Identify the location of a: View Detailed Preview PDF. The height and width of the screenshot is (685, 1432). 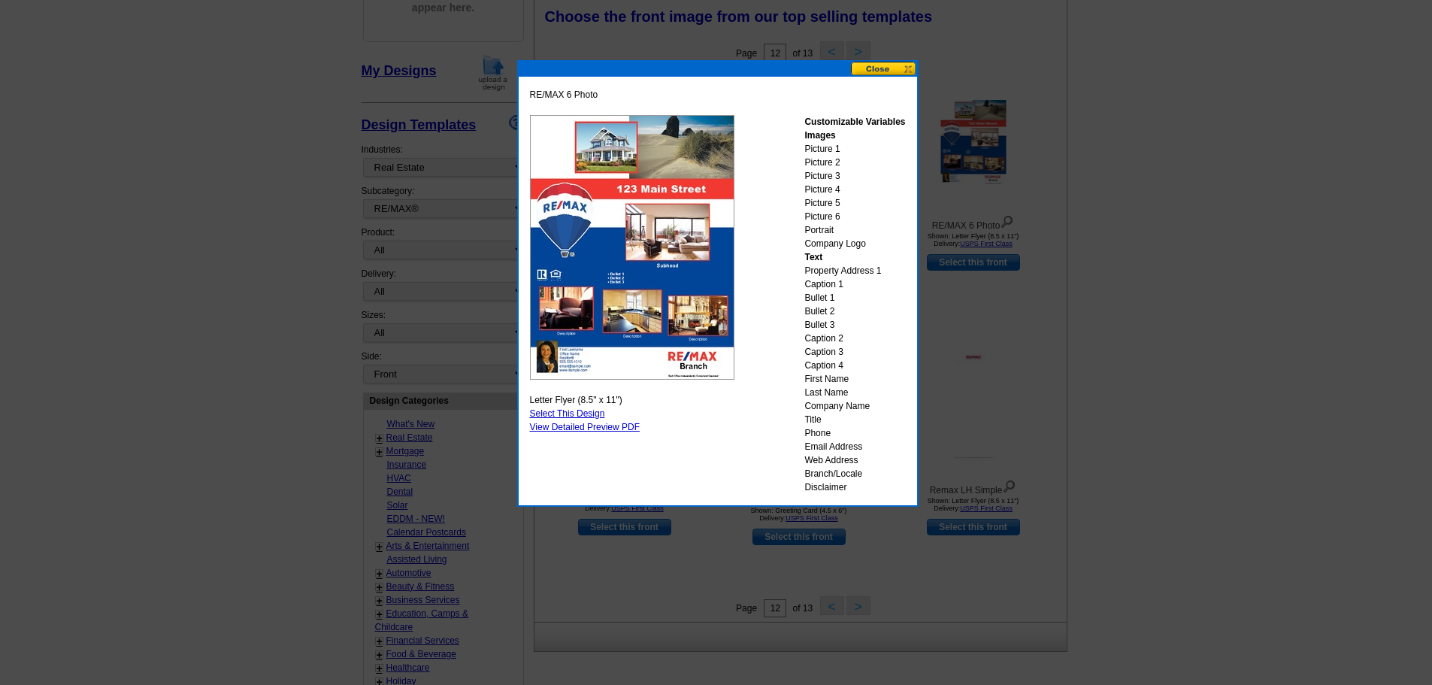
(585, 427).